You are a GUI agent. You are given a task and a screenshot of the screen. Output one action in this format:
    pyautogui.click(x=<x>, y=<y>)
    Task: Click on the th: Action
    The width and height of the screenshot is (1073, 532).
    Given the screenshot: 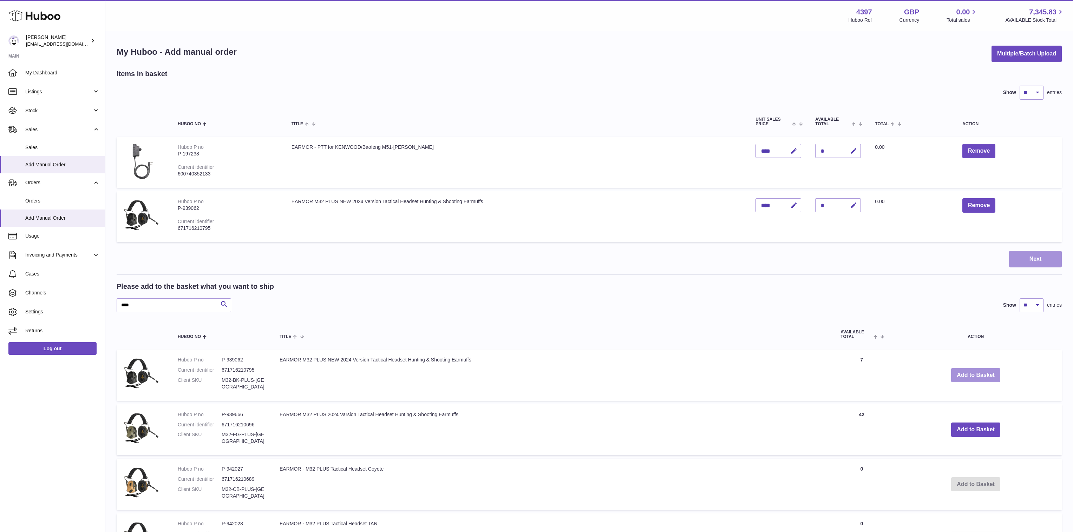 What is the action you would take?
    pyautogui.click(x=975, y=335)
    